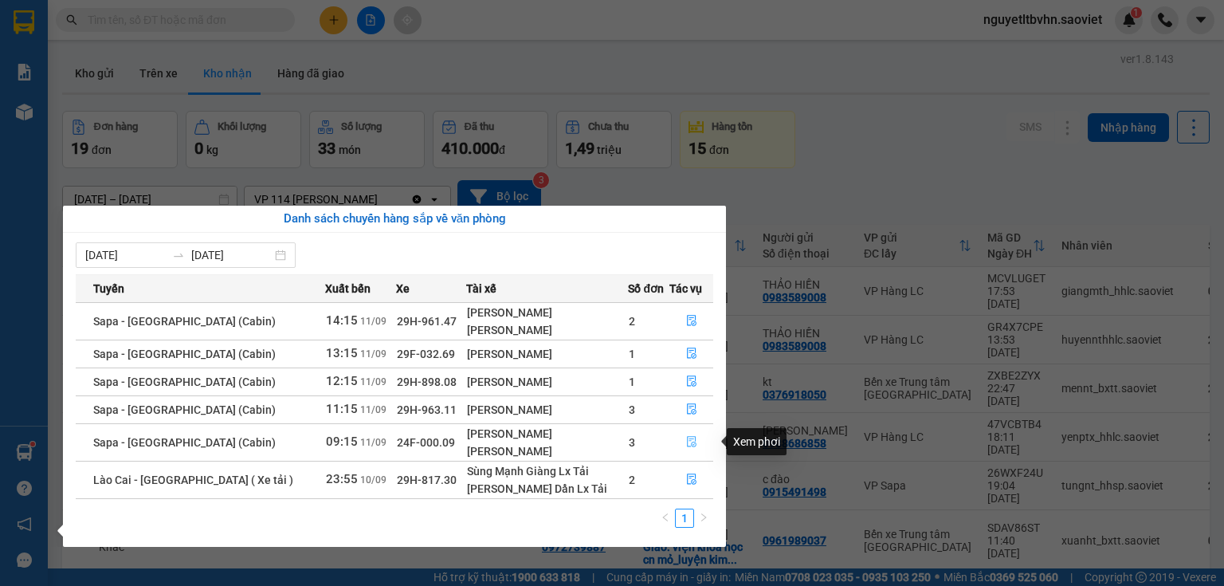 The height and width of the screenshot is (586, 1224). What do you see at coordinates (666, 518) in the screenshot?
I see `li: Previous Page` at bounding box center [666, 518].